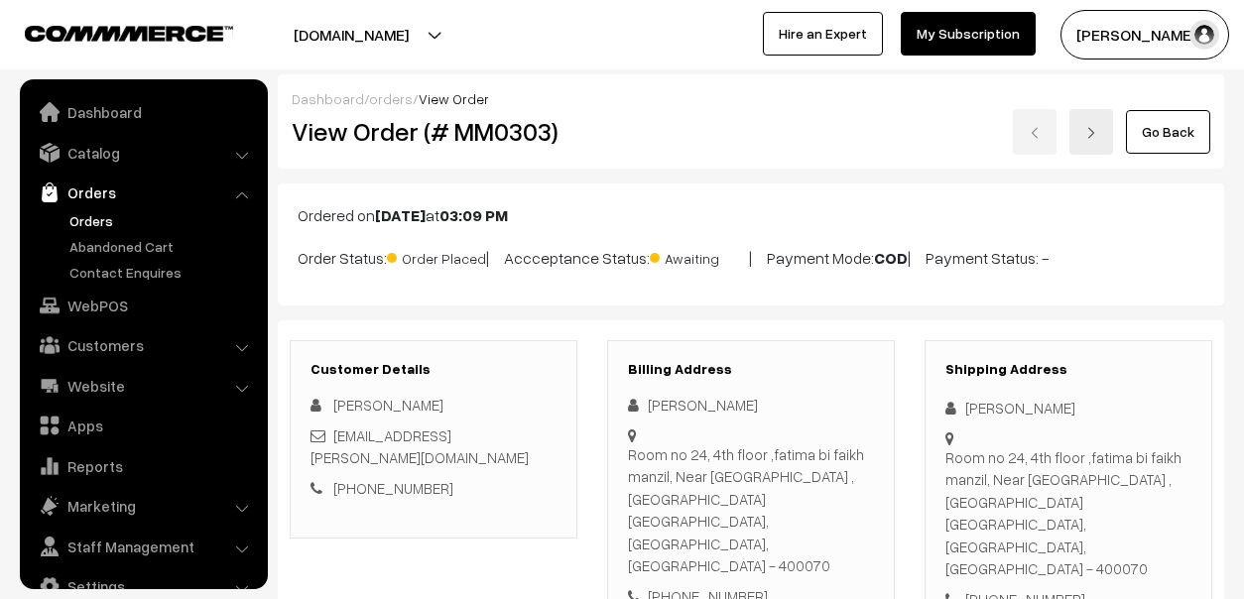 This screenshot has width=1244, height=599. I want to click on a: Marketing, so click(143, 506).